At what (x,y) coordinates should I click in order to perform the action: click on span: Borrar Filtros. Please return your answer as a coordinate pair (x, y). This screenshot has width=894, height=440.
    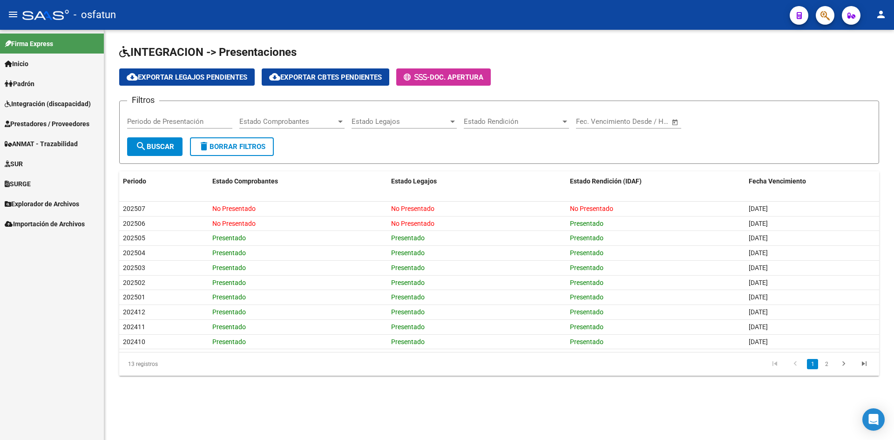
    Looking at the image, I should click on (232, 147).